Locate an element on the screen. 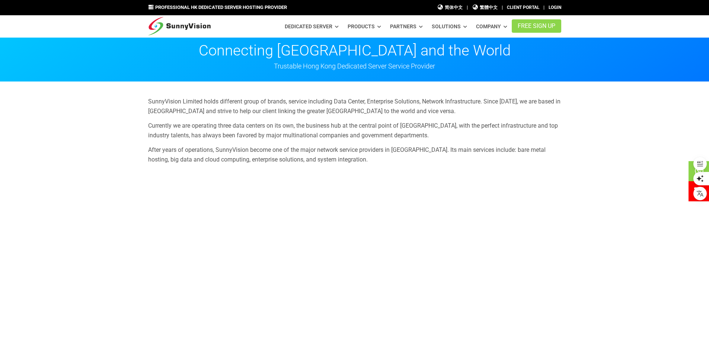 This screenshot has height=342, width=709. p: After years of operations, SunnyVision become one of the major network service providers in [GEOG... is located at coordinates (355, 154).